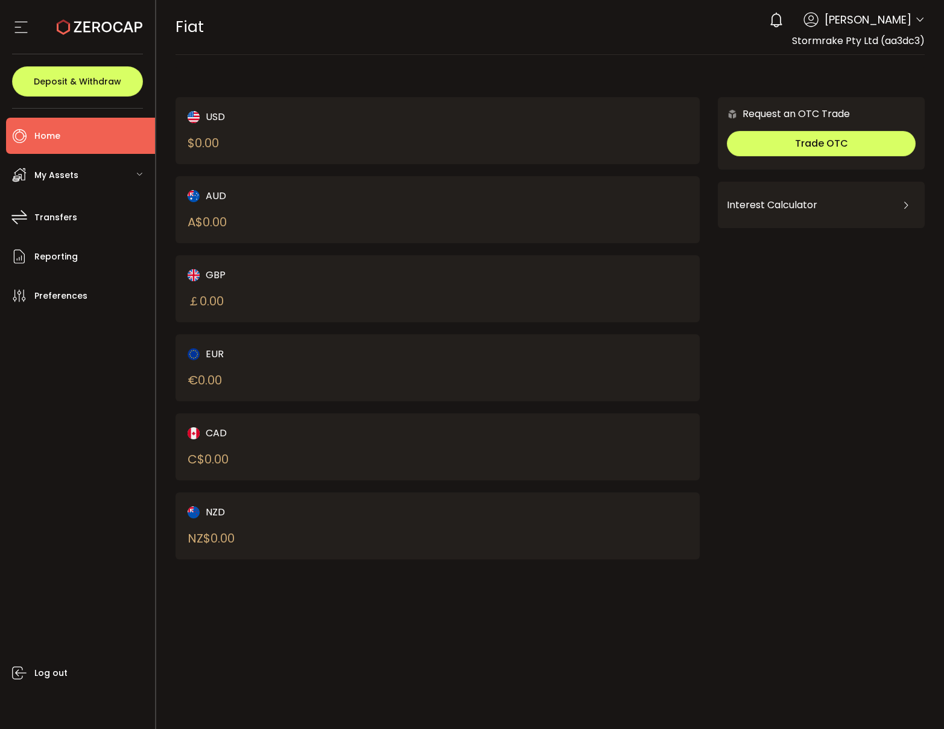  Describe the element at coordinates (204, 380) in the screenshot. I see `div: € 0.00` at that location.